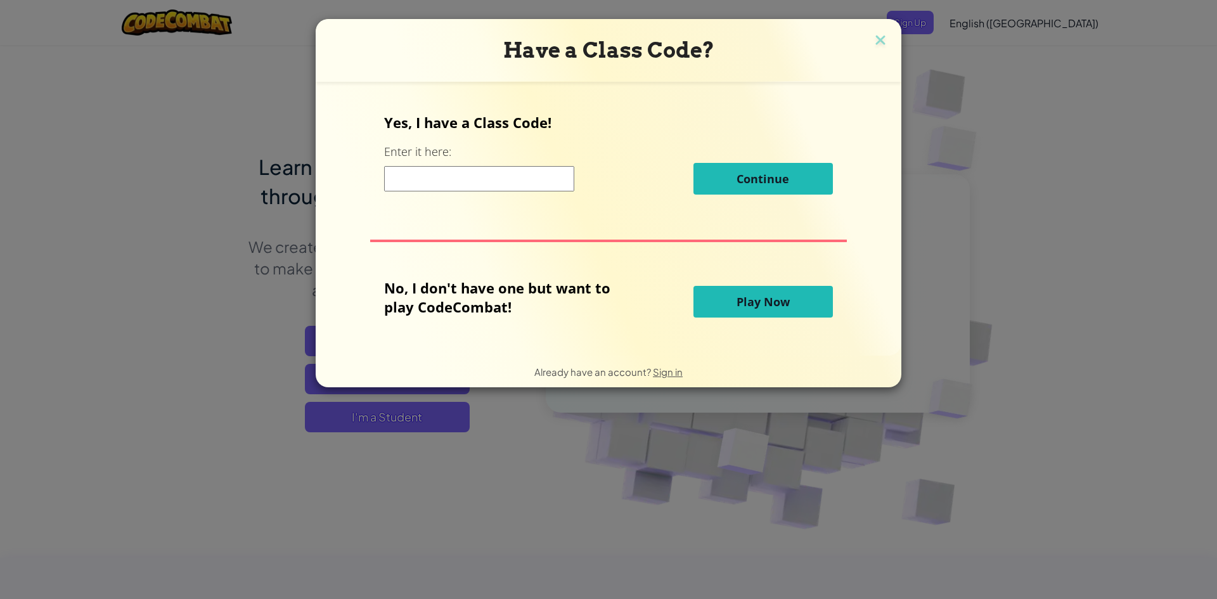 The image size is (1217, 599). I want to click on a: Sign in, so click(667, 371).